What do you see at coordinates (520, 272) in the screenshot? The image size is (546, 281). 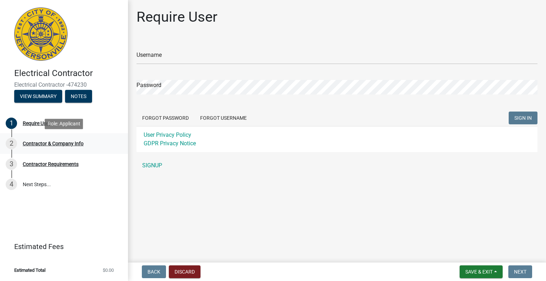 I see `button: Next` at bounding box center [520, 272].